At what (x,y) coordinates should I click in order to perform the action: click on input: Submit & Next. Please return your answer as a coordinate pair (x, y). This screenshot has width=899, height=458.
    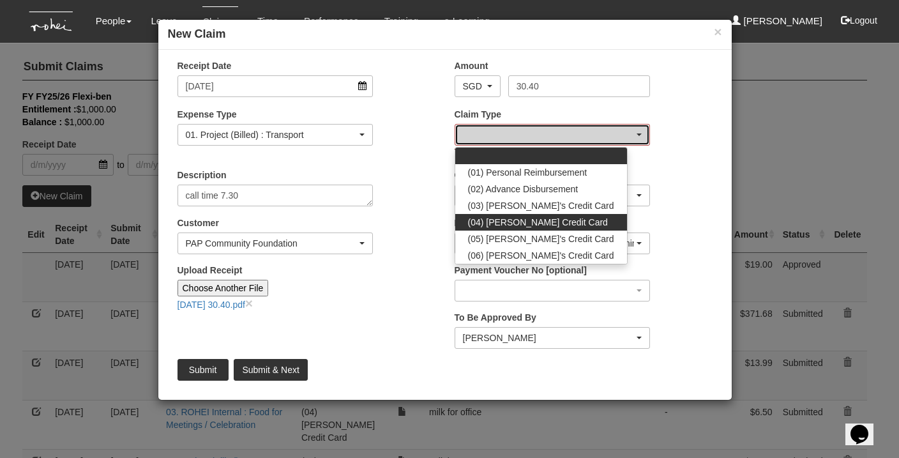
    Looking at the image, I should click on (270, 370).